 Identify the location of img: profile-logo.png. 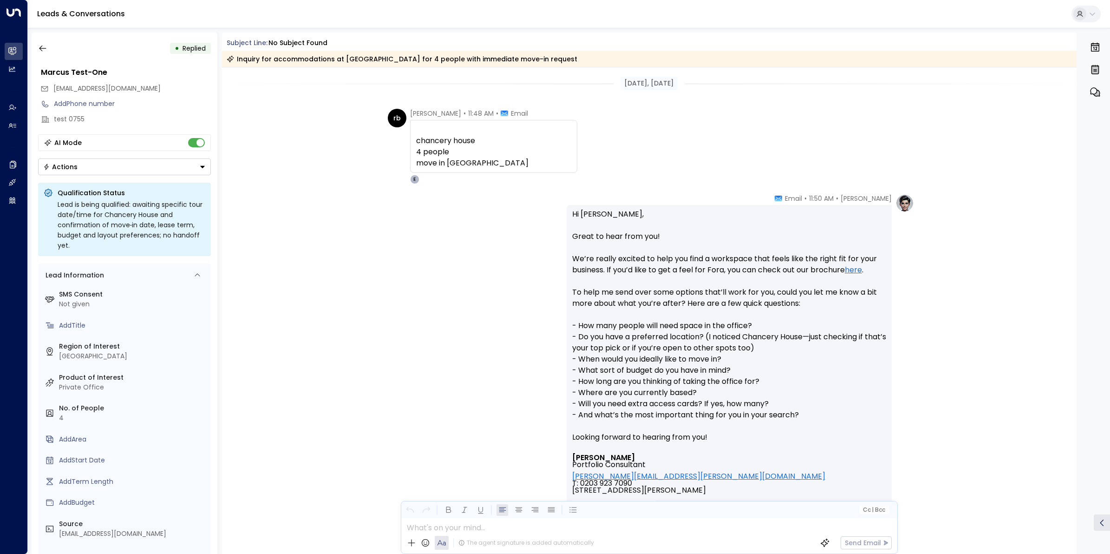
(905, 203).